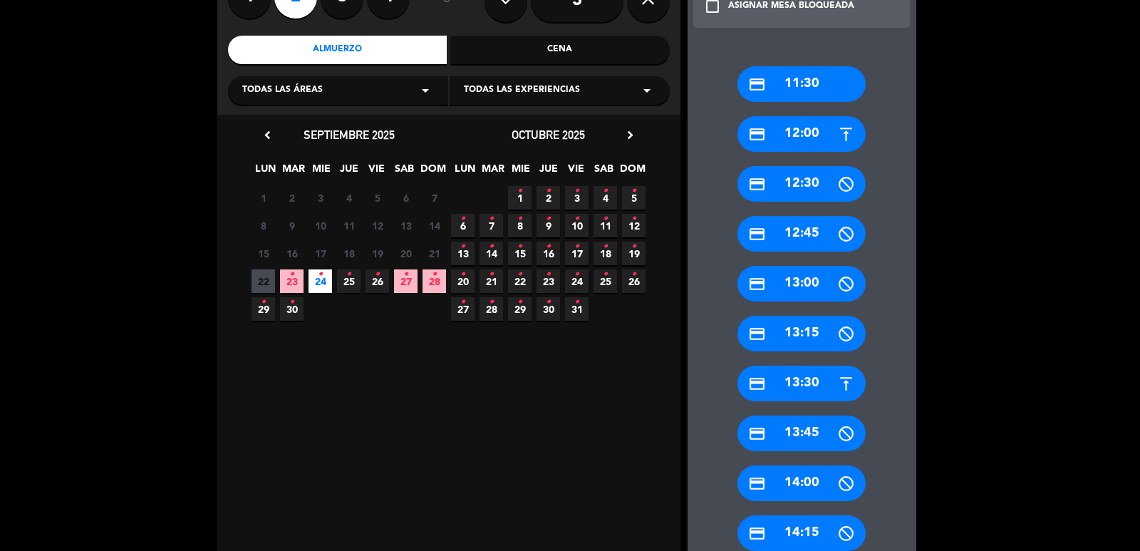 This screenshot has width=1140, height=551. What do you see at coordinates (802, 134) in the screenshot?
I see `div: 12:00` at bounding box center [802, 134].